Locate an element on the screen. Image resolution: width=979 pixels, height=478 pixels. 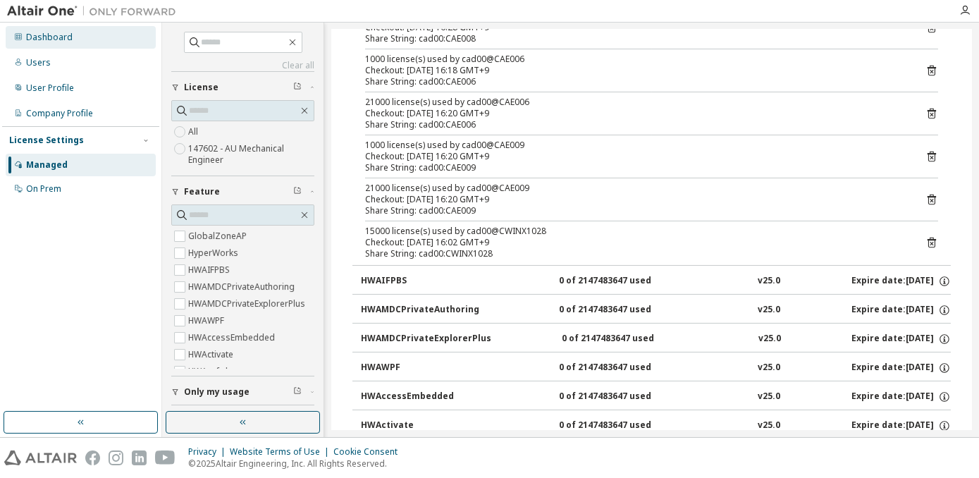
button: License is located at coordinates (243, 87).